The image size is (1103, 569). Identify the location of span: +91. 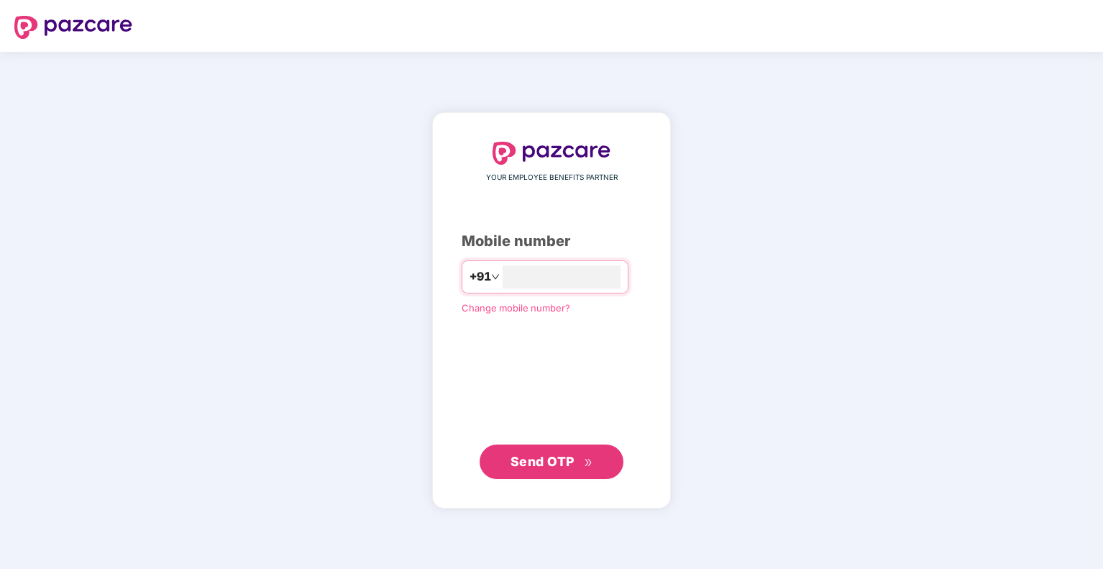
(480, 276).